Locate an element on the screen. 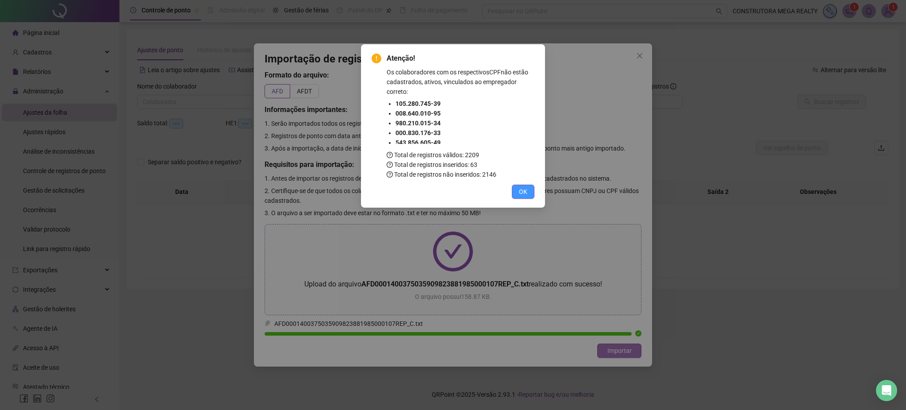 This screenshot has width=906, height=410. li: 008.640.010-95 is located at coordinates (465, 113).